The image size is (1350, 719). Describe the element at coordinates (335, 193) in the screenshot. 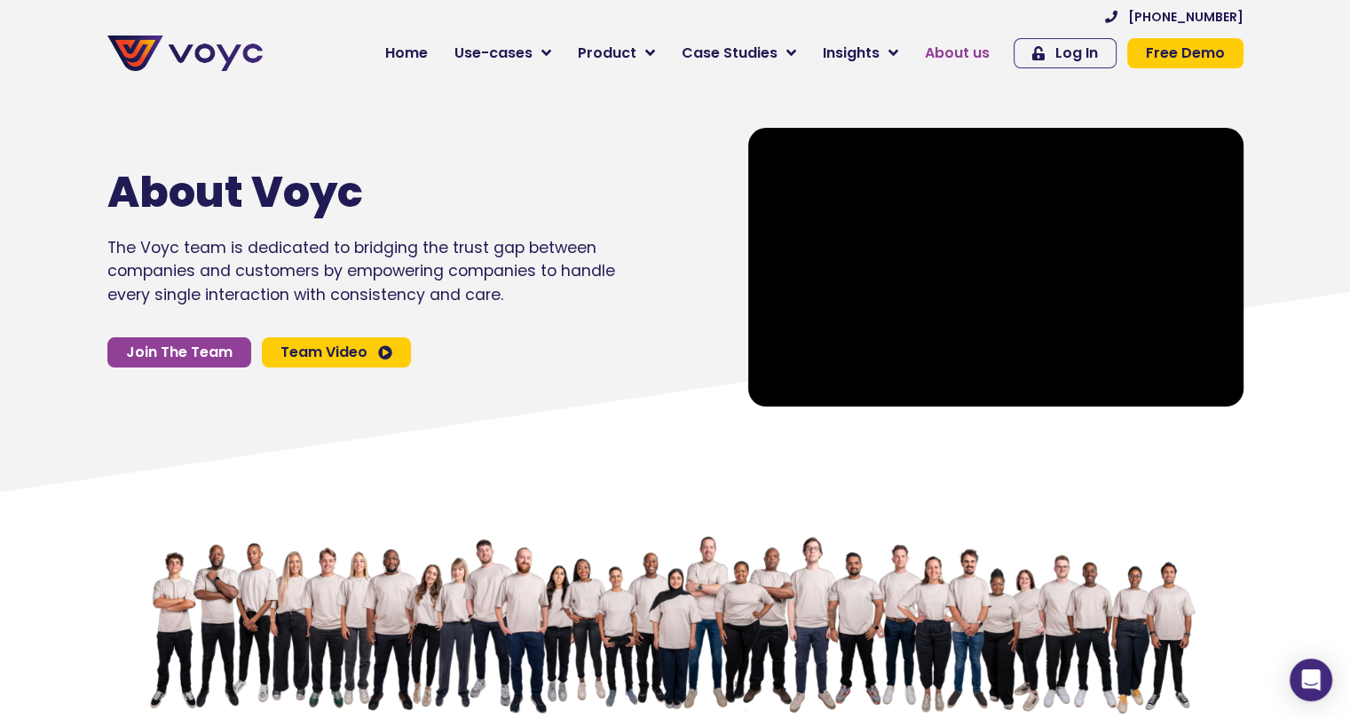

I see `h1: About Voyc` at that location.